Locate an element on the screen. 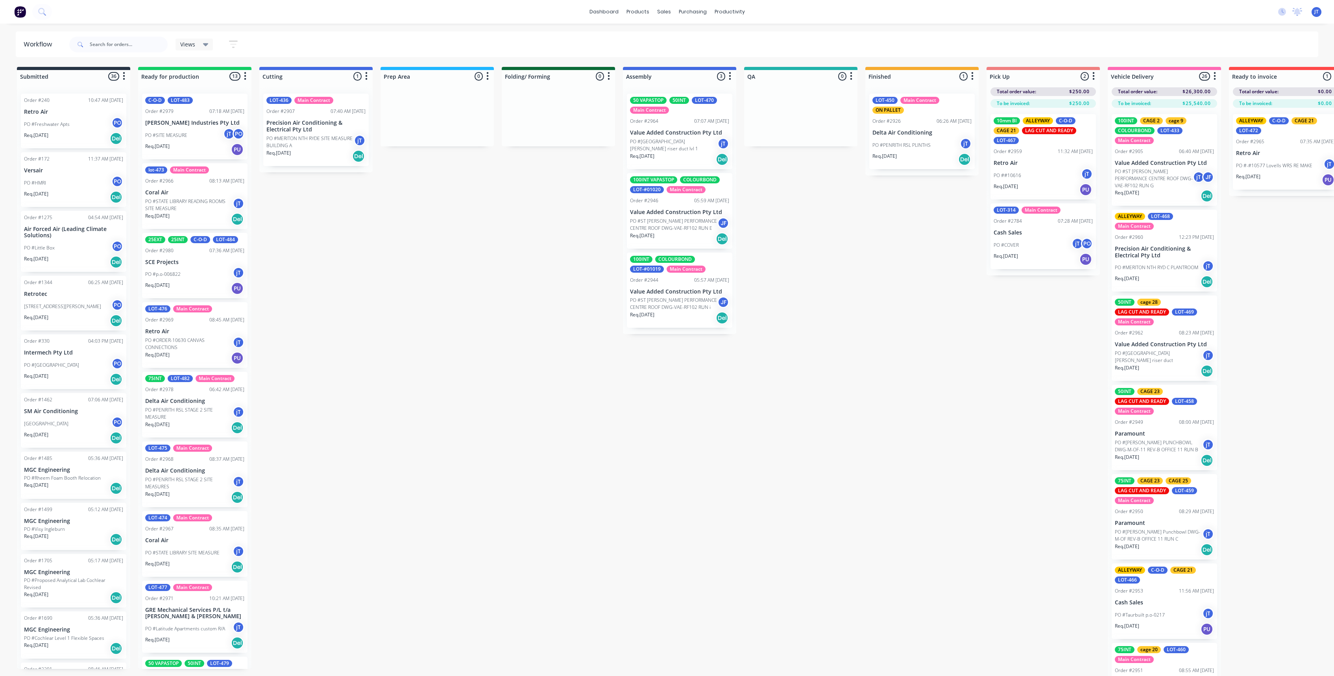 The height and width of the screenshot is (676, 1334). p: PO #Visy Ingleburn is located at coordinates (44, 529).